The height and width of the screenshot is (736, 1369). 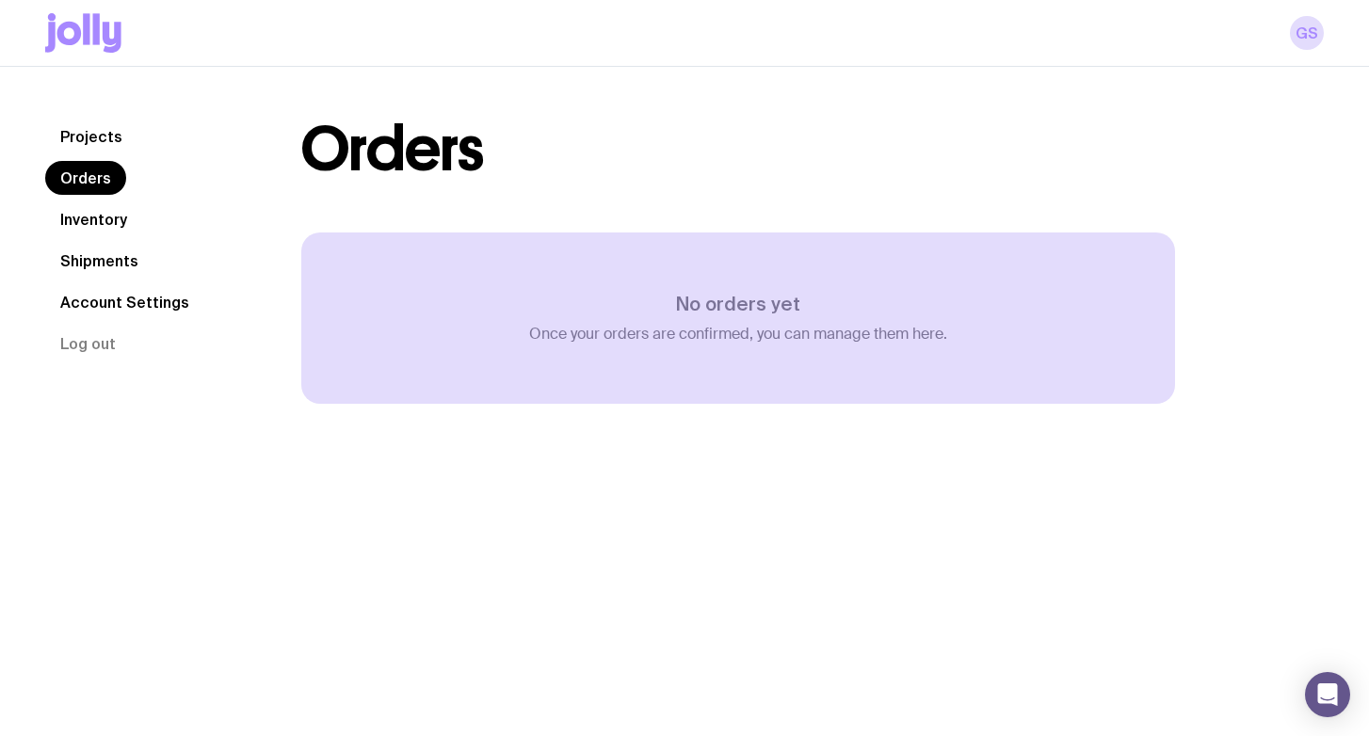 What do you see at coordinates (88, 344) in the screenshot?
I see `button: Log out` at bounding box center [88, 344].